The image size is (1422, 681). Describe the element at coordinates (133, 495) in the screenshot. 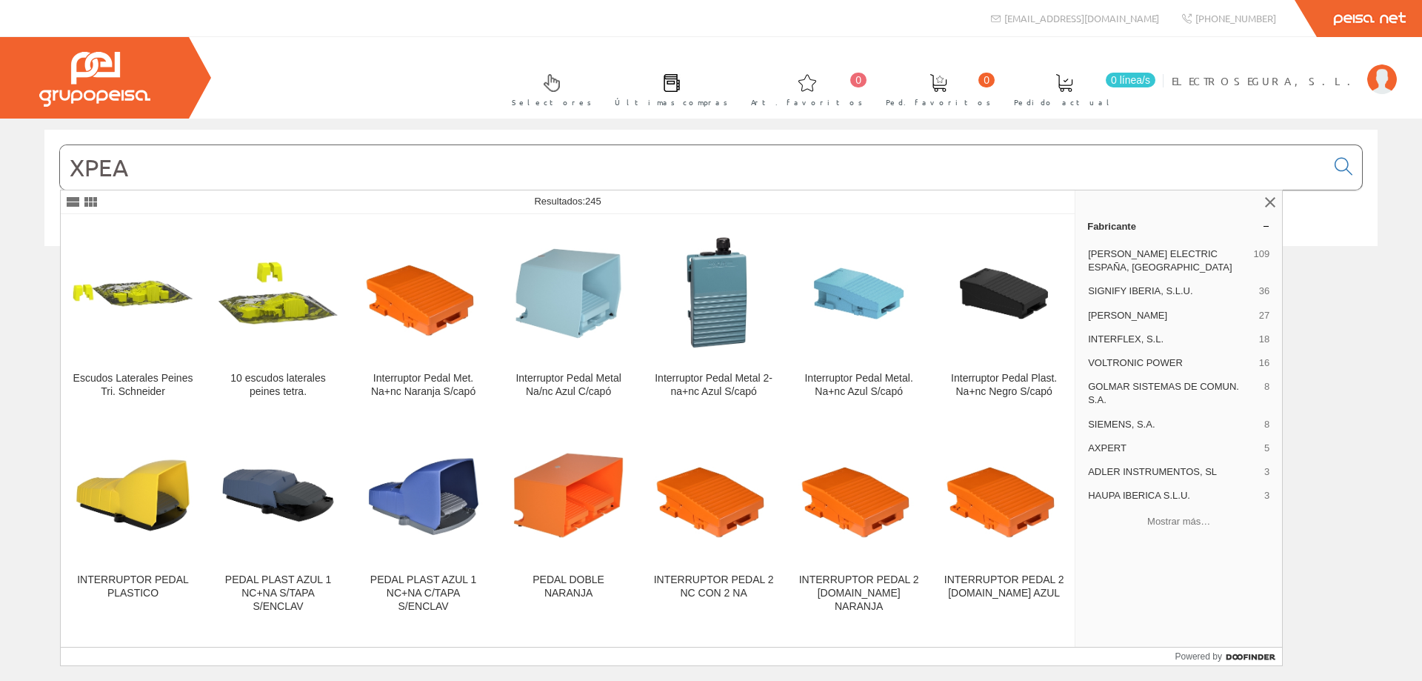

I see `img: INTERRUPTOR PEDAL PLASTICO` at that location.